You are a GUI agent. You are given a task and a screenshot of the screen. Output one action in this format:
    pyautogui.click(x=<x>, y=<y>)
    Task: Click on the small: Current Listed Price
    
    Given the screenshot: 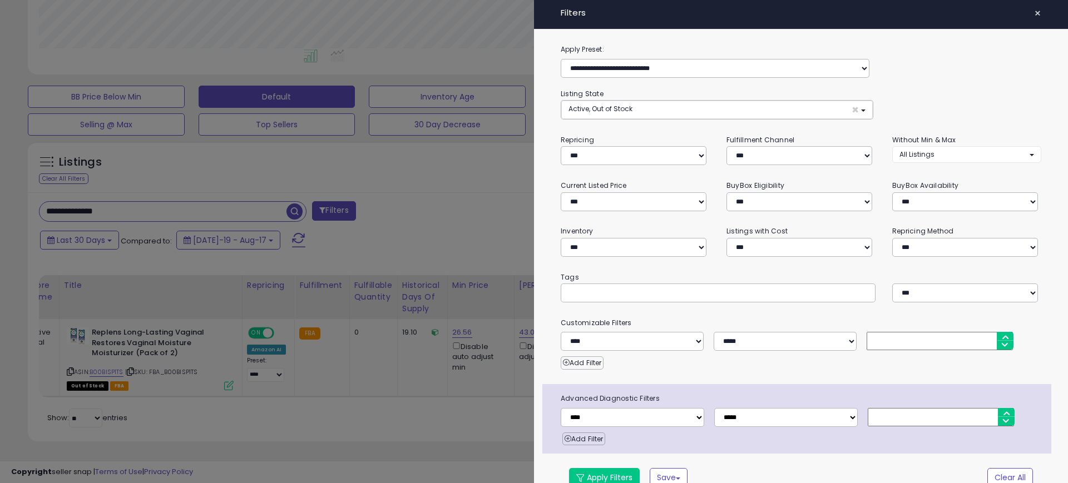 What is the action you would take?
    pyautogui.click(x=593, y=185)
    